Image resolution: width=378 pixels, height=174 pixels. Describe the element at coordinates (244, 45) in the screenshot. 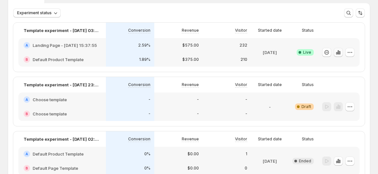

I see `p: 232` at that location.